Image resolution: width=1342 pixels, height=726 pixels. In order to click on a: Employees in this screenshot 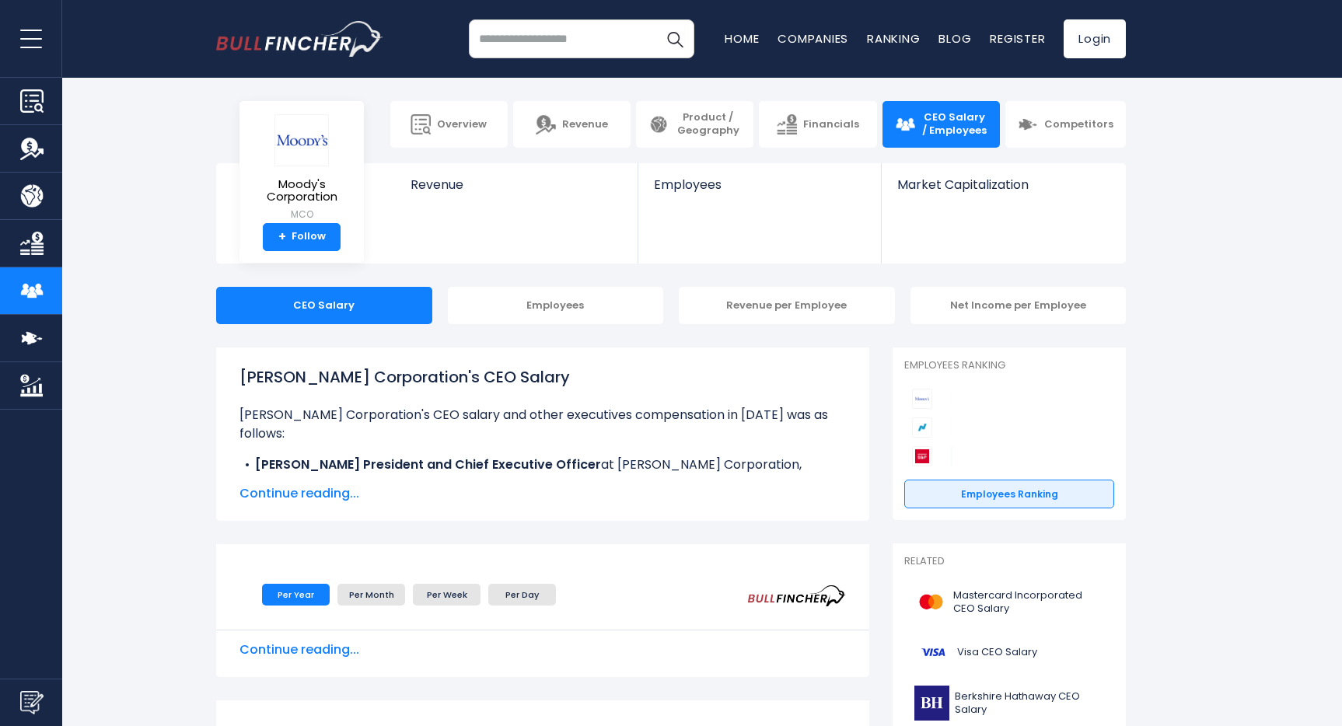, I will do `click(759, 190)`.